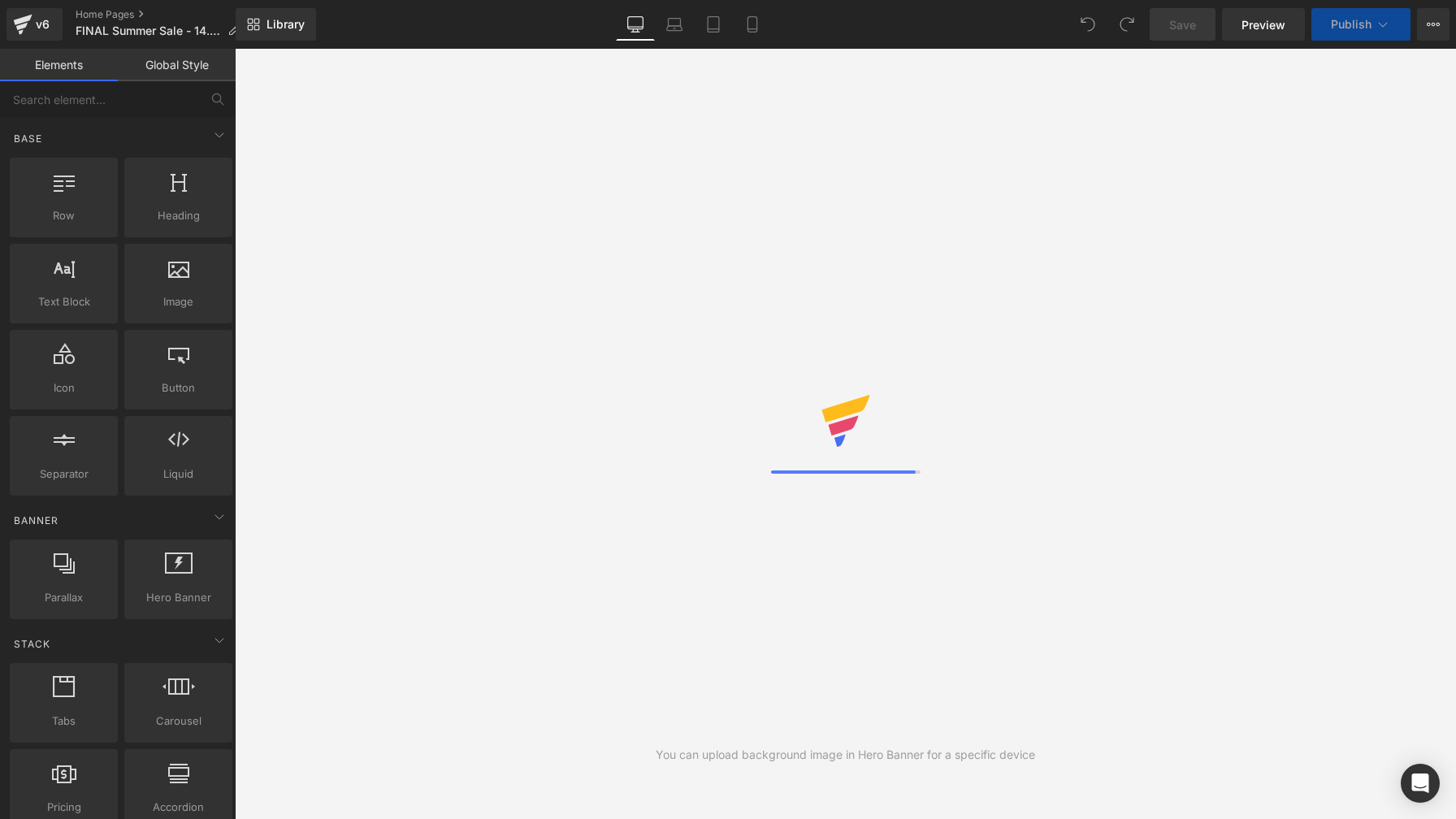 This screenshot has width=1456, height=819. I want to click on span: Stack, so click(31, 644).